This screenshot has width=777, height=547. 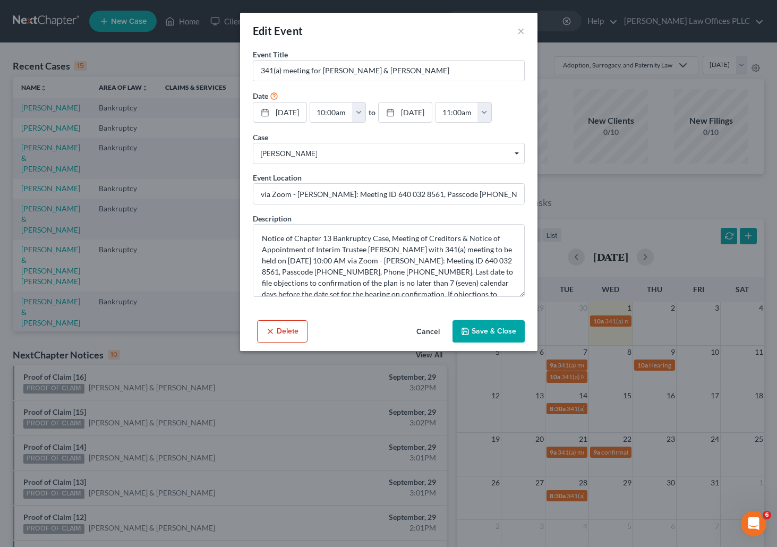 I want to click on span: Select box activate, so click(x=389, y=153).